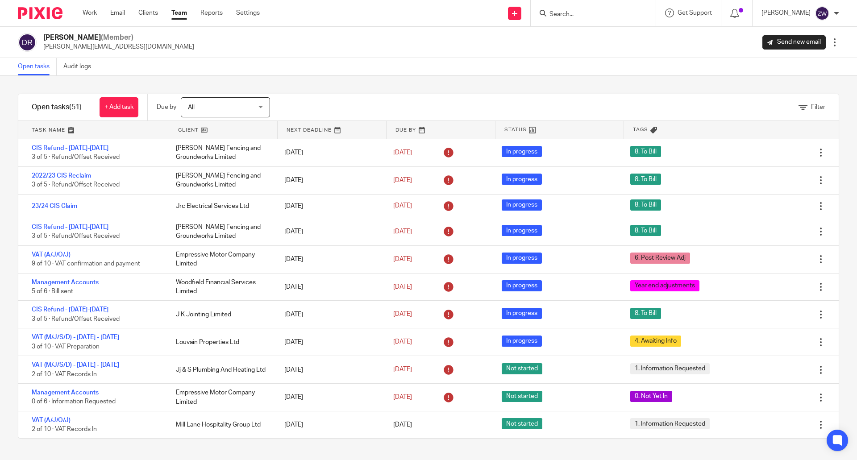 The width and height of the screenshot is (857, 460). I want to click on a: 2022/23 CIS Reclaim, so click(61, 176).